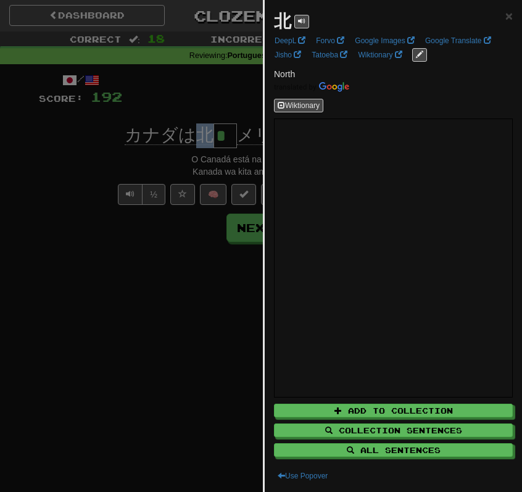 This screenshot has width=522, height=492. What do you see at coordinates (379, 55) in the screenshot?
I see `a: Wiktionary` at bounding box center [379, 55].